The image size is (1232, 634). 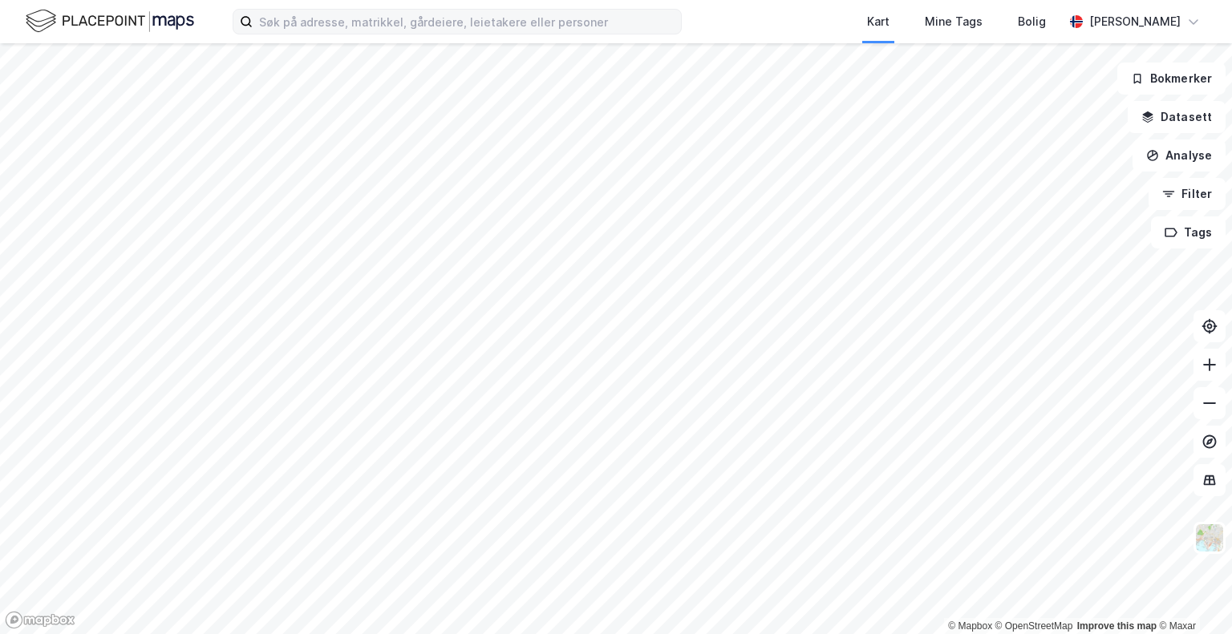 I want to click on div: Bolig, so click(x=1031, y=22).